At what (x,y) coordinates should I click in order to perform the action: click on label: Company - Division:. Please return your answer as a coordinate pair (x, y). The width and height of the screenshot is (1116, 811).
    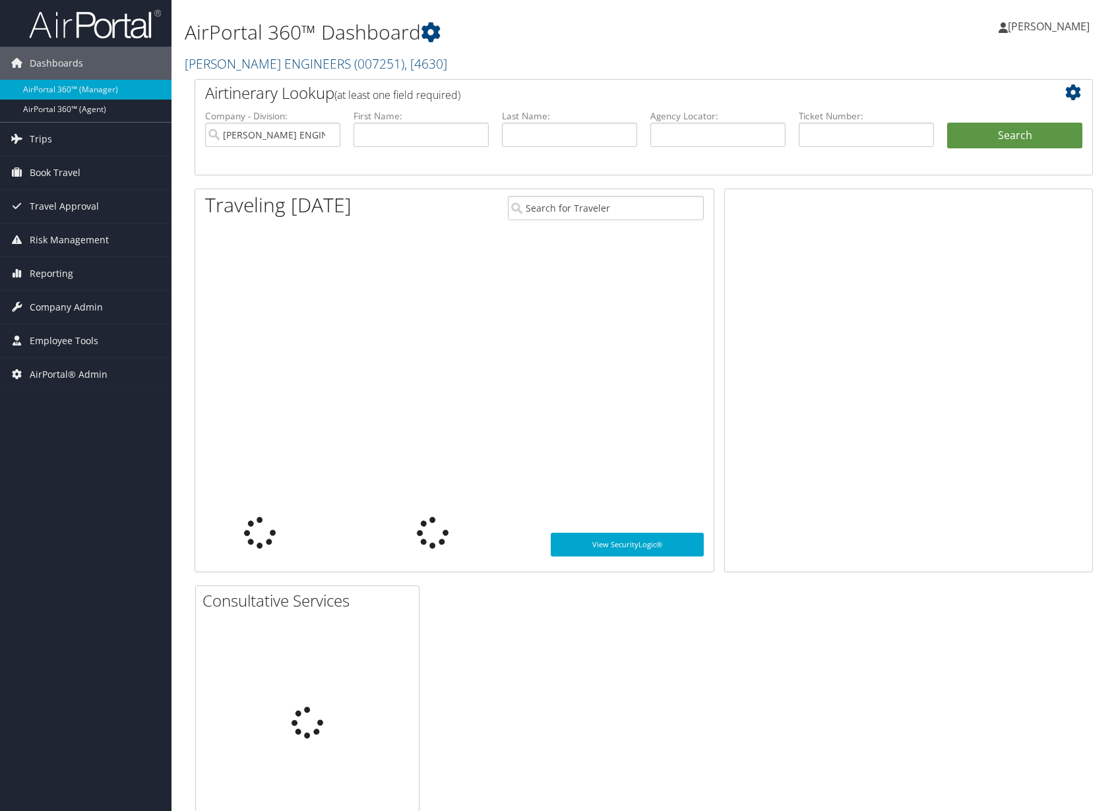
    Looking at the image, I should click on (272, 116).